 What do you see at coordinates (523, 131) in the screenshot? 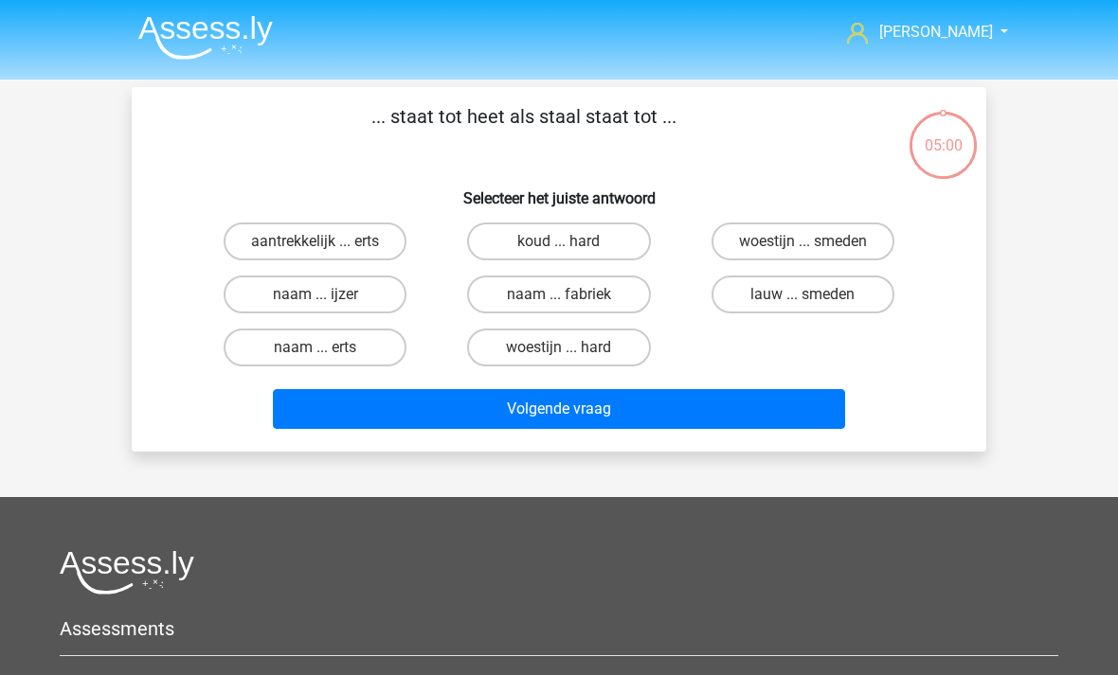
I see `p: ... staat tot heet als staal staat tot ...` at bounding box center [523, 131].